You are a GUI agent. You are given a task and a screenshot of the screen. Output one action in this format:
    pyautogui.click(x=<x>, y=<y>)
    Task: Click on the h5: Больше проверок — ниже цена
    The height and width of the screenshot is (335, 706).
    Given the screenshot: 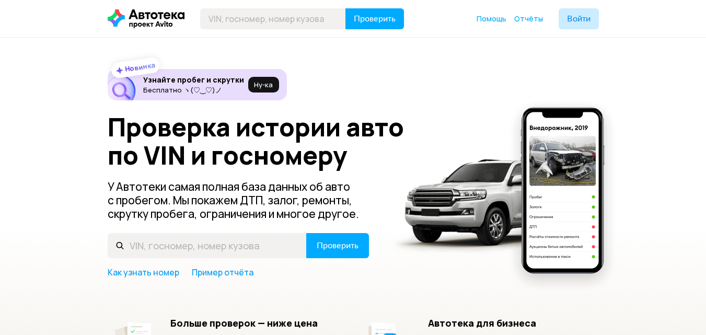 What is the action you would take?
    pyautogui.click(x=255, y=323)
    